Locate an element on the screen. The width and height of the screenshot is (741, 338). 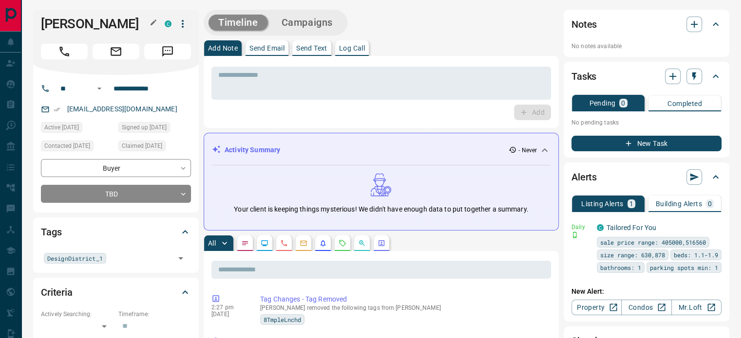
div: Tasks is located at coordinates (646, 76).